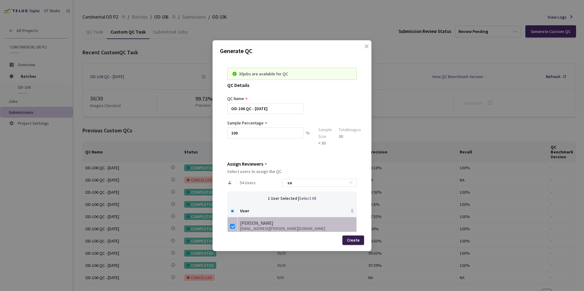 The width and height of the screenshot is (584, 291). What do you see at coordinates (350, 136) in the screenshot?
I see `div: 30` at bounding box center [350, 136].